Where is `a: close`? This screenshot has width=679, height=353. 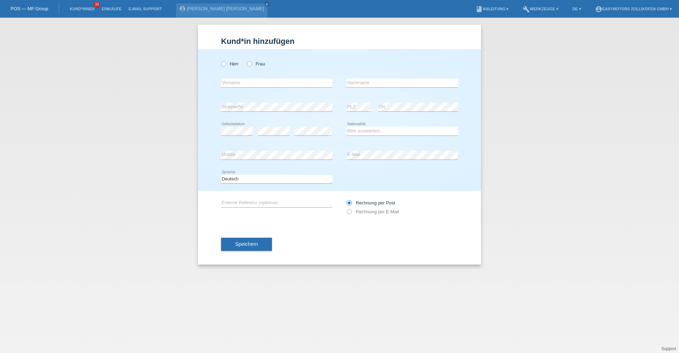 a: close is located at coordinates (267, 4).